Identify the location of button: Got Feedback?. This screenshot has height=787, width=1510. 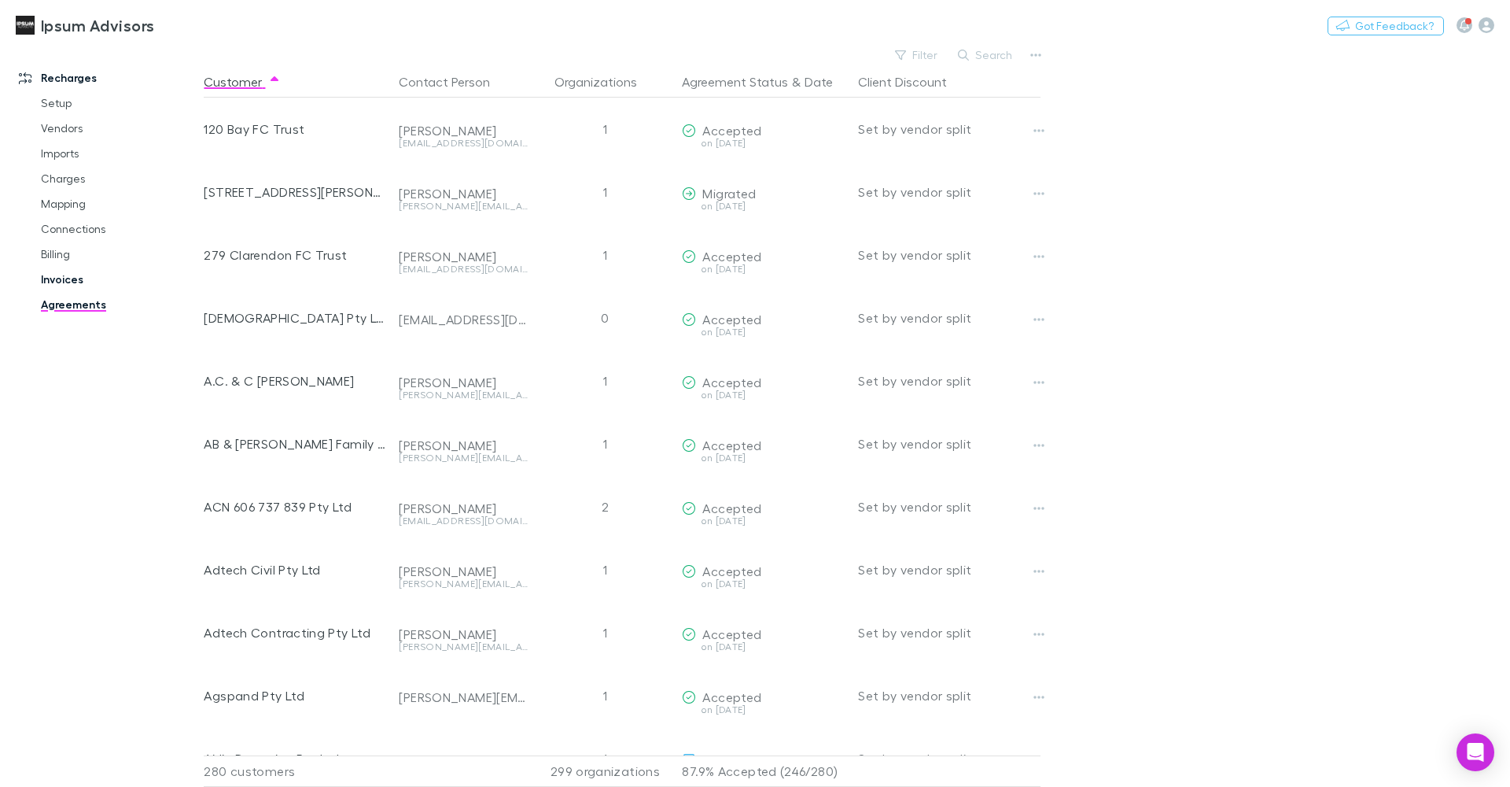
(1386, 26).